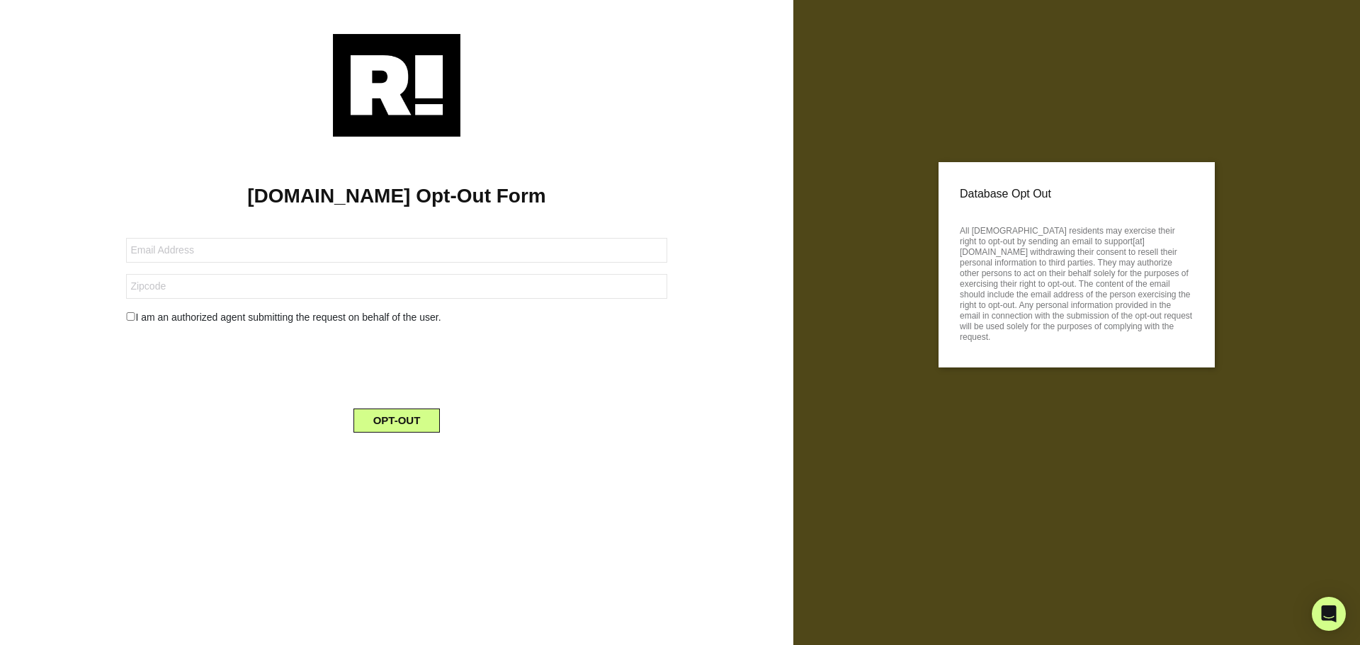 The width and height of the screenshot is (1360, 645). I want to click on button: OPT-OUT, so click(397, 421).